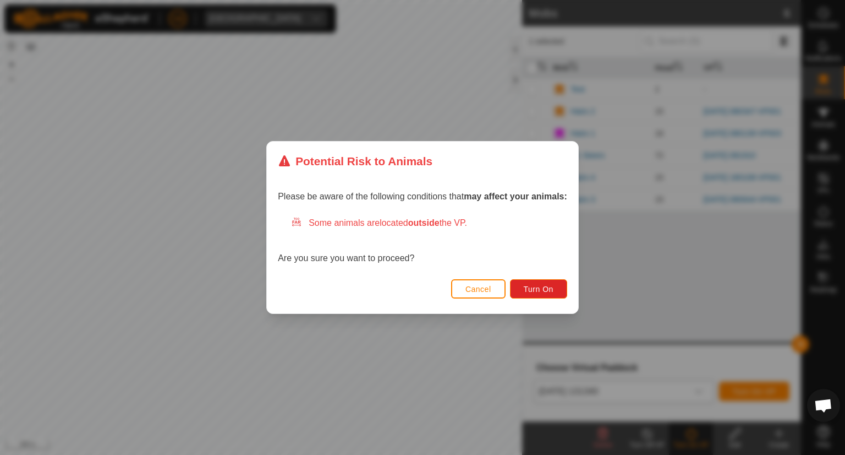 The height and width of the screenshot is (455, 845). What do you see at coordinates (539, 289) in the screenshot?
I see `span: Turn On` at bounding box center [539, 289].